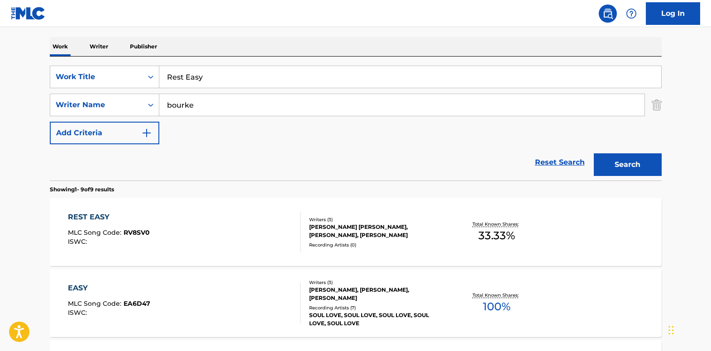  I want to click on div: Recording Artists ( 0 ), so click(377, 245).